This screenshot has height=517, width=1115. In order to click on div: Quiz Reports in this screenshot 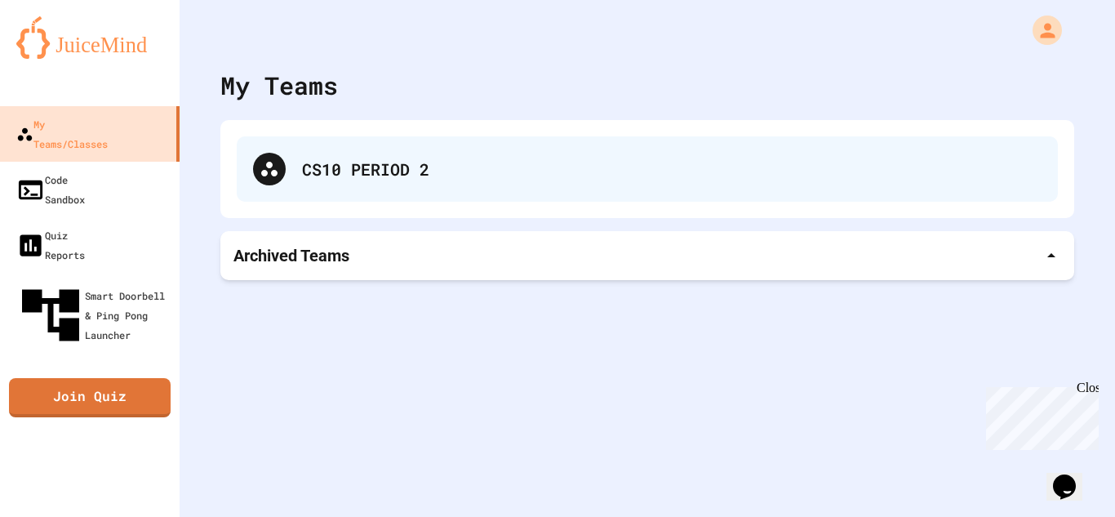, I will do `click(51, 245)`.